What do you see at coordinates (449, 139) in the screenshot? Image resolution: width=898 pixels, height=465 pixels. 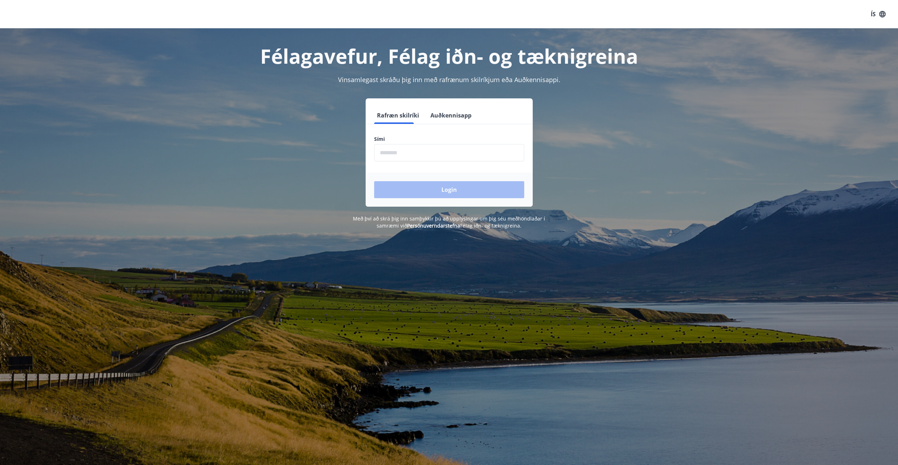 I see `label: Sími` at bounding box center [449, 139].